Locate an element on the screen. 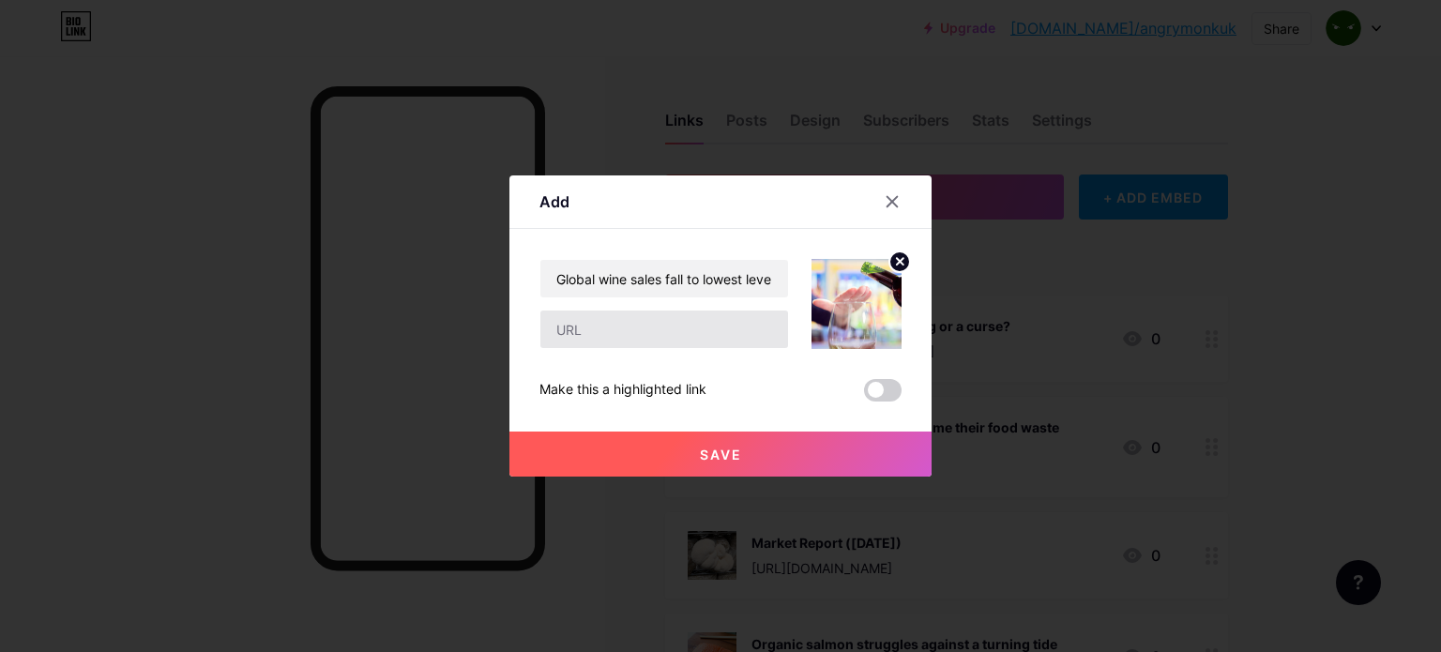 The width and height of the screenshot is (1441, 652). img: link_thumbnail is located at coordinates (856, 304).